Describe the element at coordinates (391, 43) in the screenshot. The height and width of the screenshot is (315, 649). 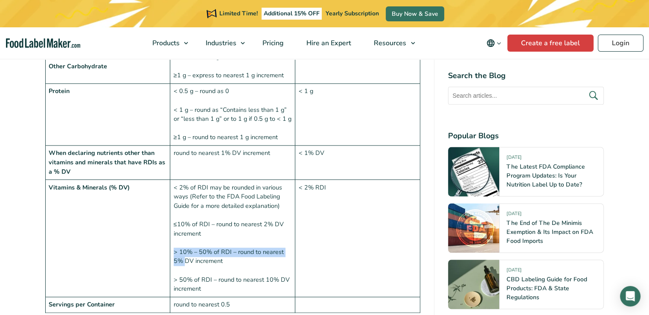
I see `a: Resources` at that location.